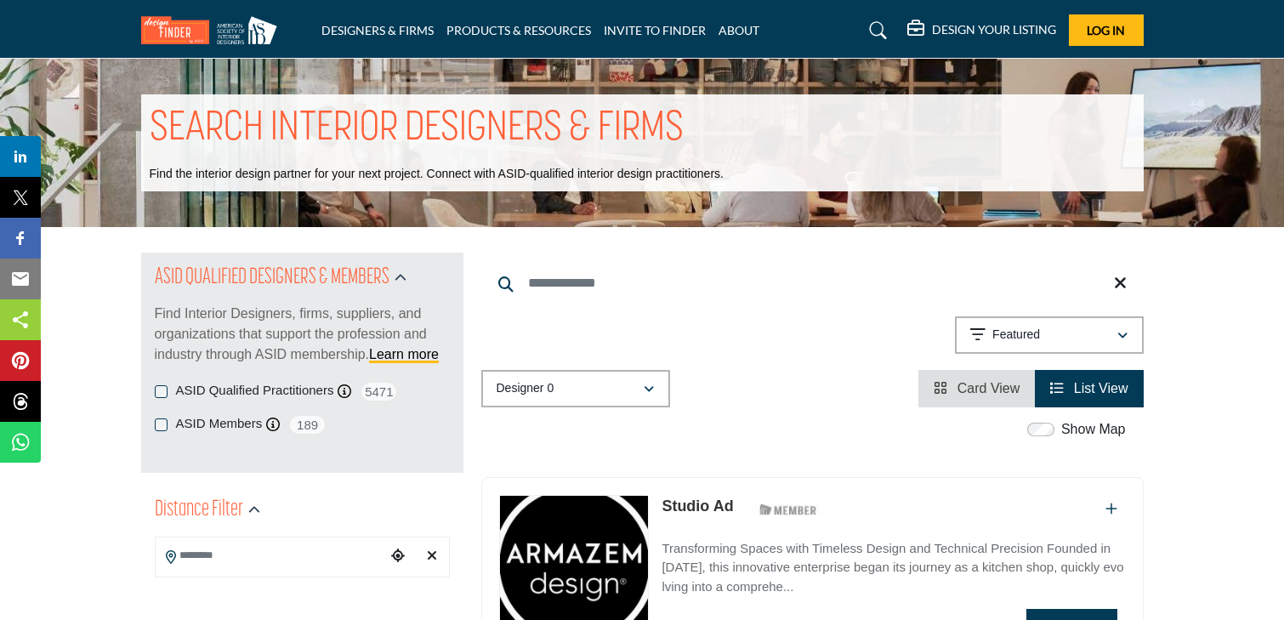  I want to click on p: Find the interior design partner for your next project. Connect with ASID-qualified interior desi..., so click(436, 174).